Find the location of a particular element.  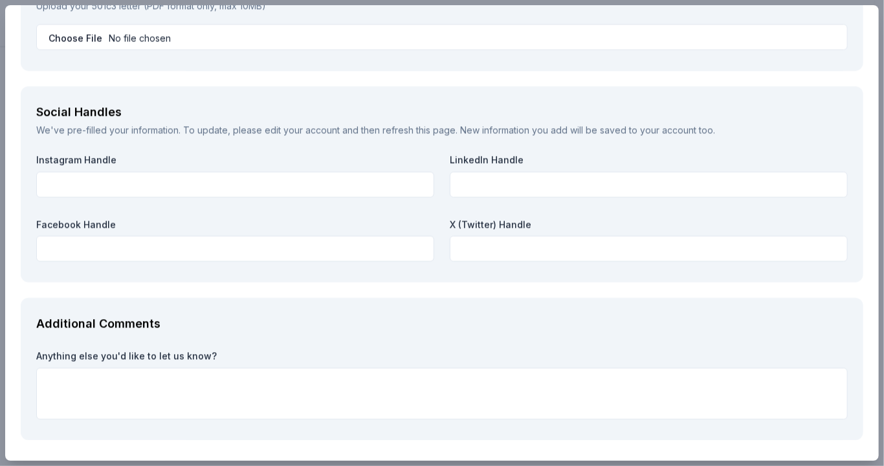

a: edit your account is located at coordinates (302, 129).